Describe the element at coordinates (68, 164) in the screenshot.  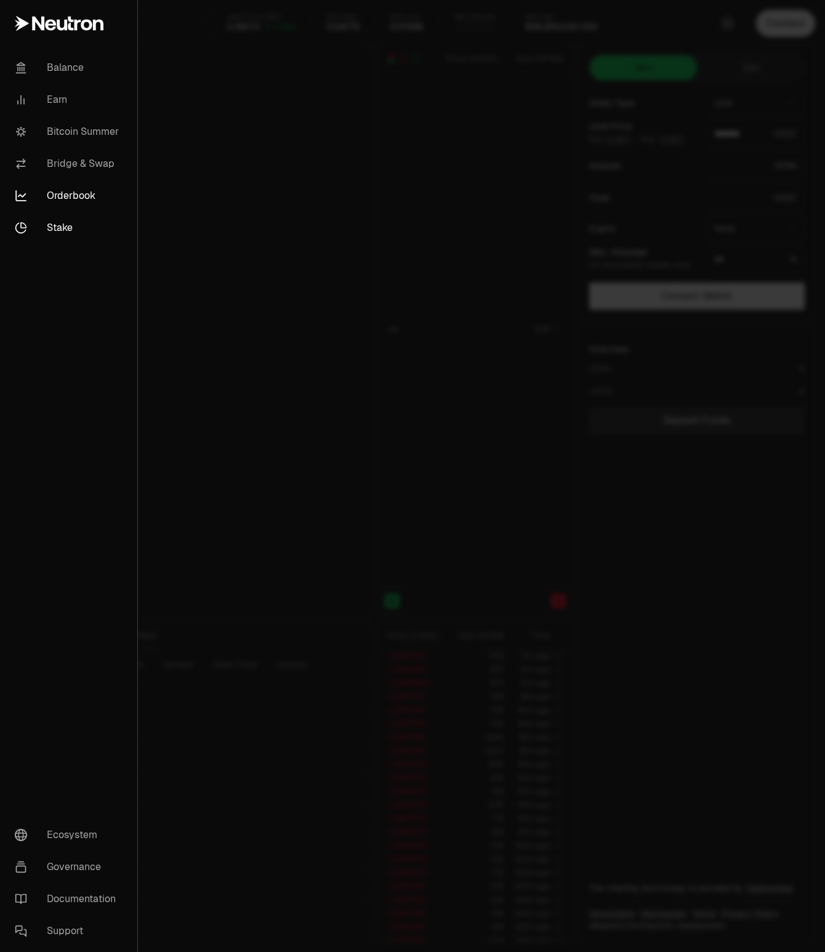
I see `a: Bridge & Swap` at that location.